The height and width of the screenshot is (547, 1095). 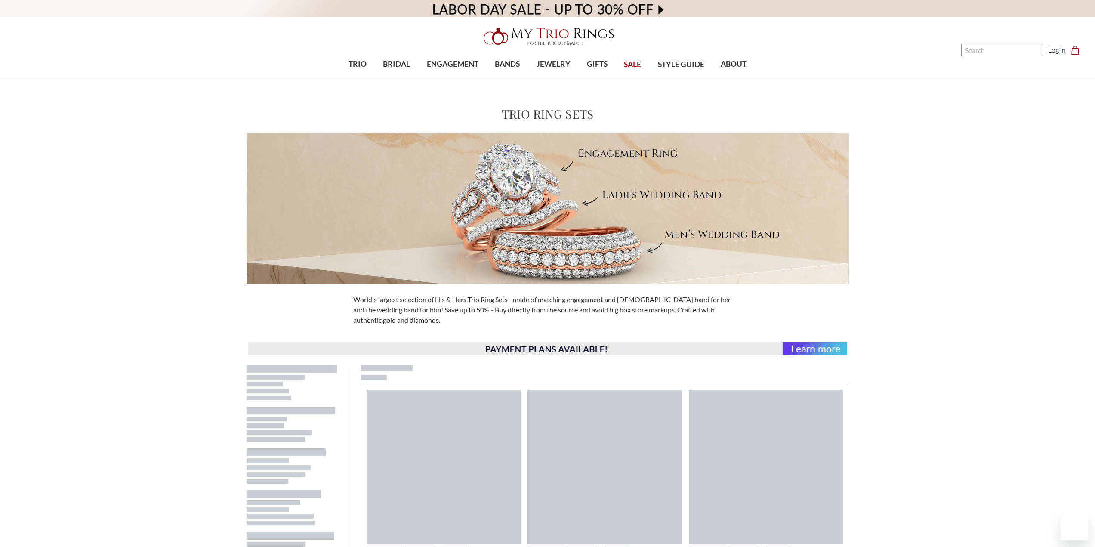 I want to click on span: BANDS, so click(x=507, y=64).